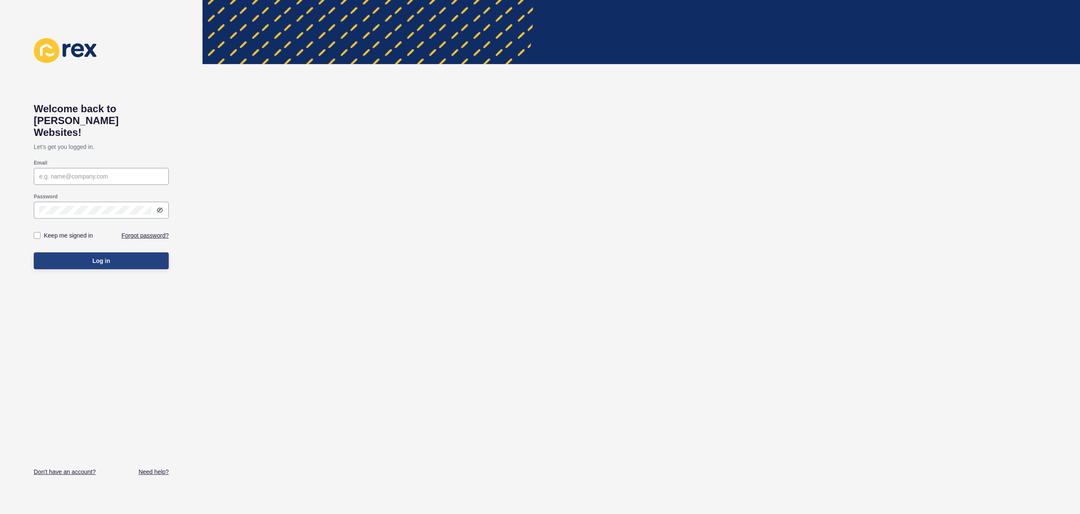 The image size is (1080, 514). I want to click on span: Log in, so click(101, 261).